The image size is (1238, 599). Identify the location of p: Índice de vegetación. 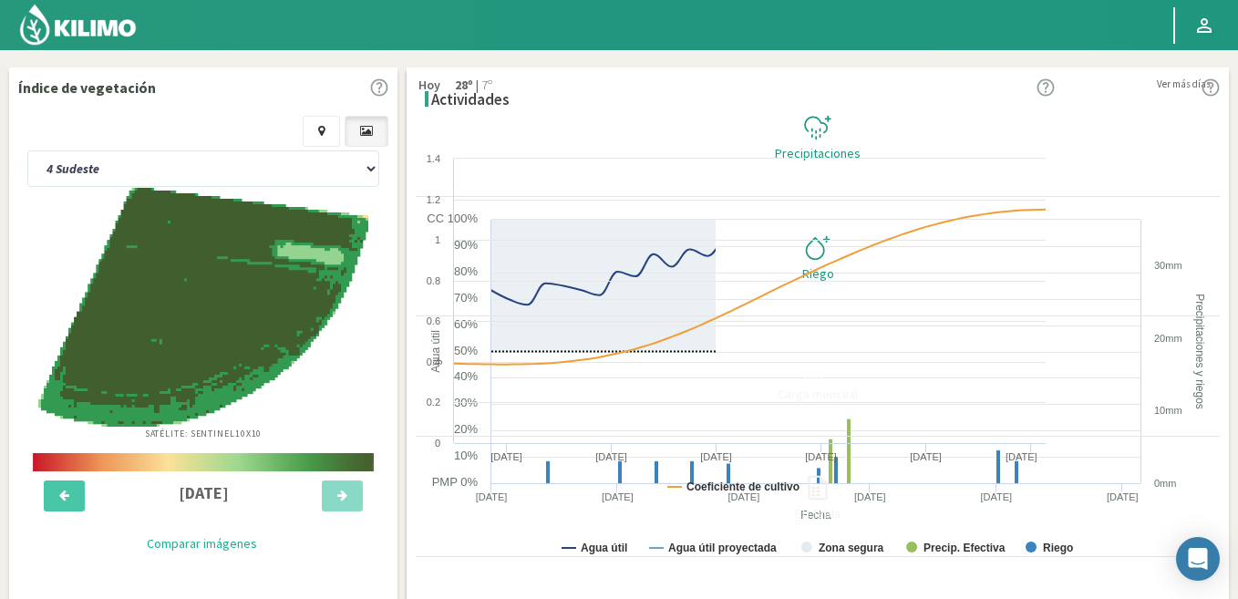
(87, 87).